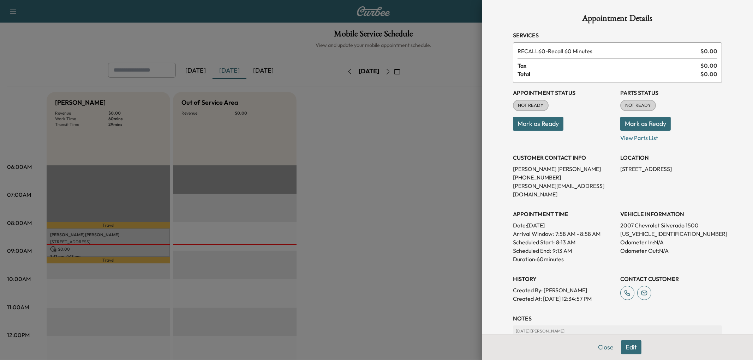 The width and height of the screenshot is (753, 360). What do you see at coordinates (671, 137) in the screenshot?
I see `p: View Parts List` at bounding box center [671, 137].